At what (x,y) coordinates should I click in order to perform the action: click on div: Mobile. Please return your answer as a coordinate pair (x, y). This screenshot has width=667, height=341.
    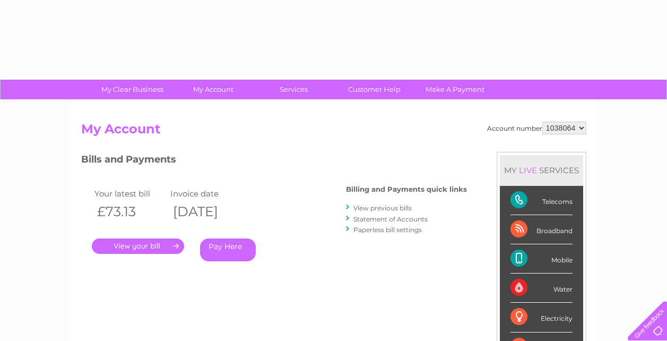
    Looking at the image, I should click on (541, 258).